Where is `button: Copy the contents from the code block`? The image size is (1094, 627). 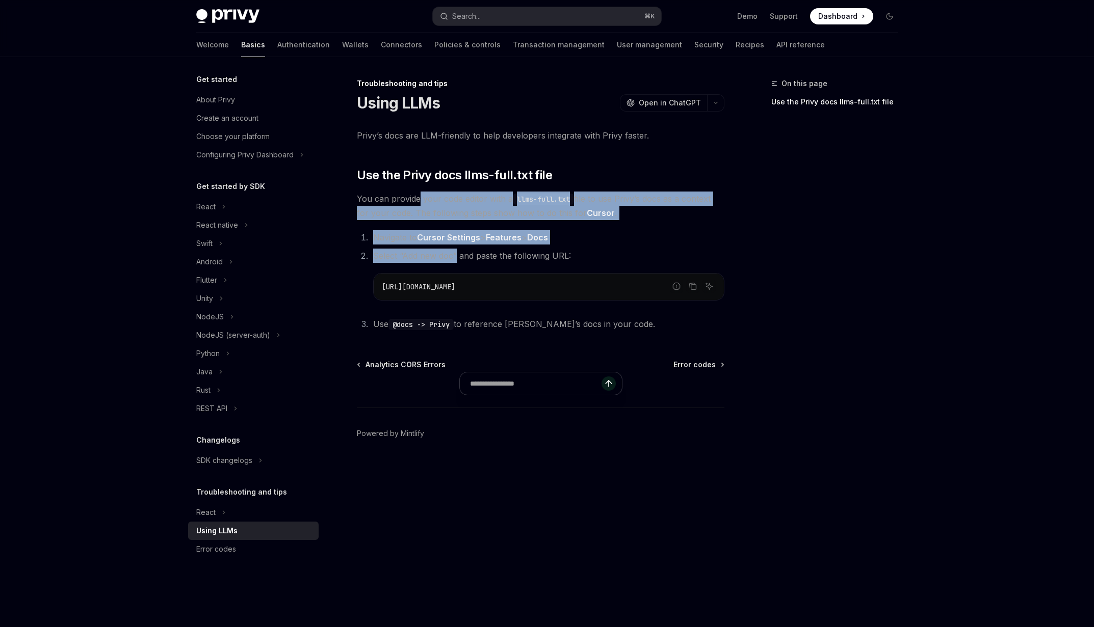 button: Copy the contents from the code block is located at coordinates (693, 286).